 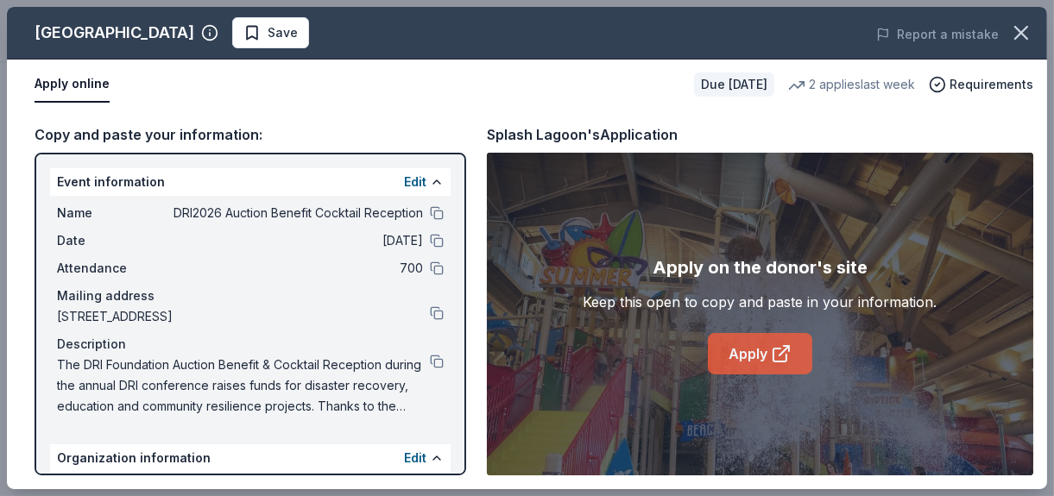 I want to click on button: Save, so click(x=270, y=33).